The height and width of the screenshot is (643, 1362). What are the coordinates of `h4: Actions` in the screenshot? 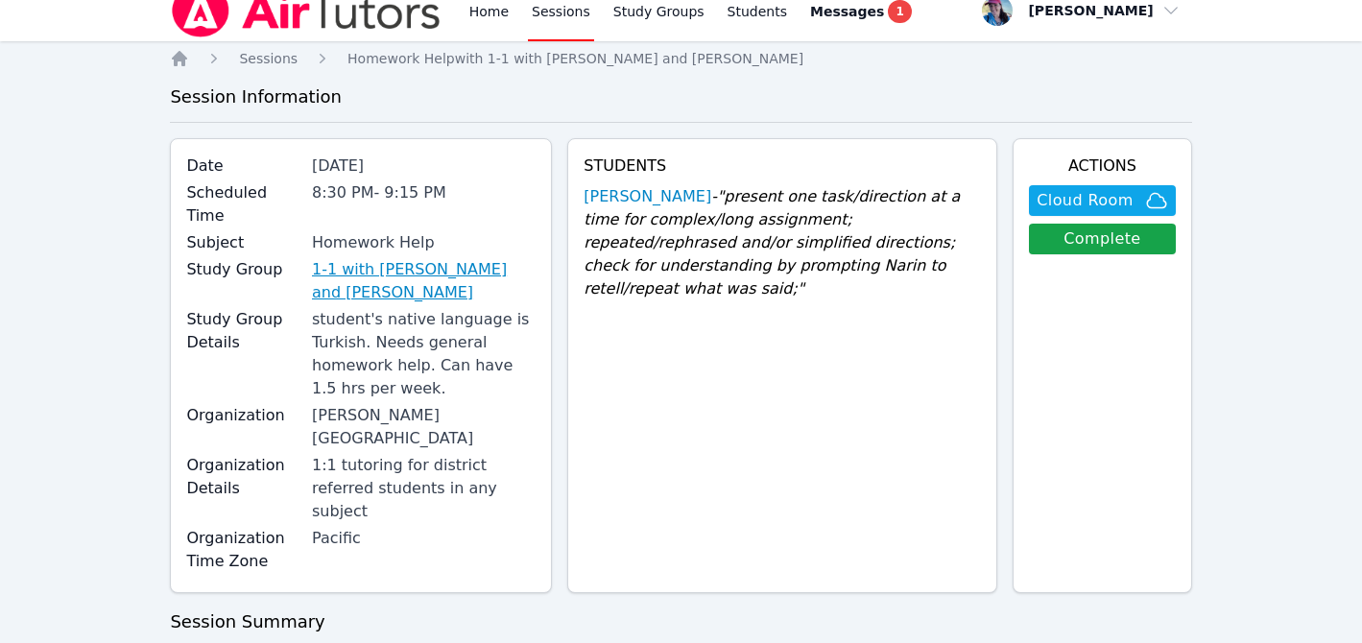 It's located at (1102, 166).